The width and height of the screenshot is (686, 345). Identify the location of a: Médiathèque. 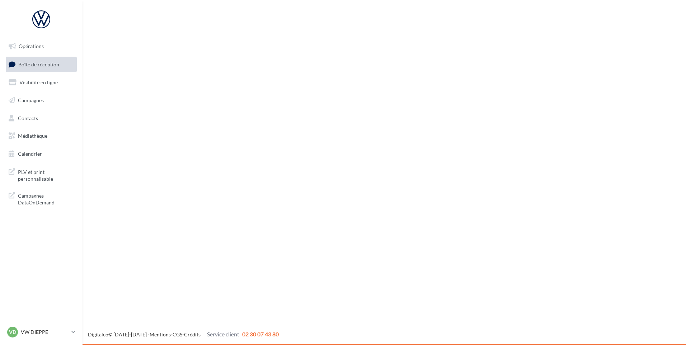
(41, 136).